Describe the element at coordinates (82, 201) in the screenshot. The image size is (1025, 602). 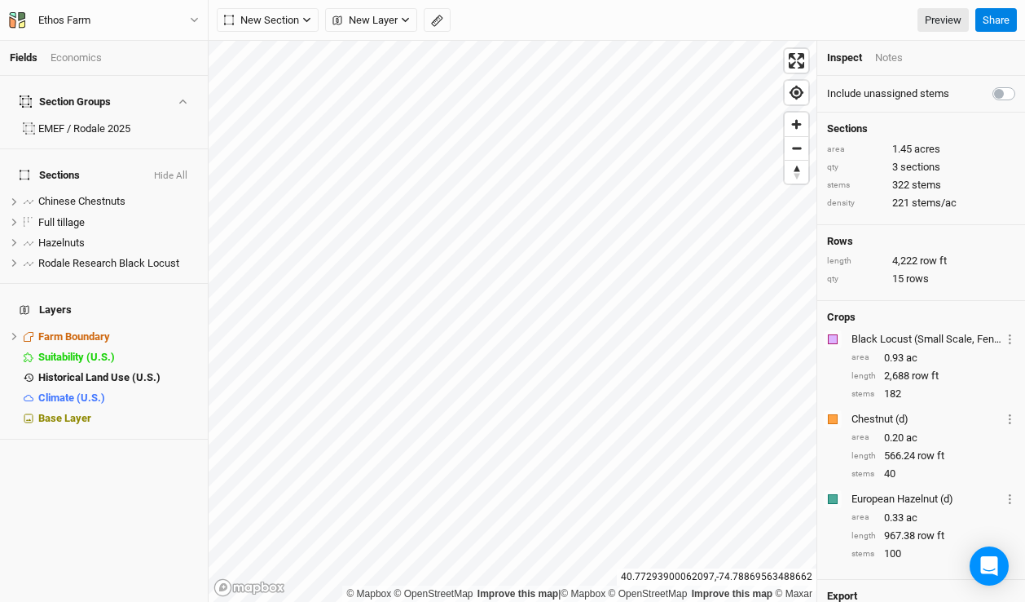
I see `span: Chinese Chestnuts` at that location.